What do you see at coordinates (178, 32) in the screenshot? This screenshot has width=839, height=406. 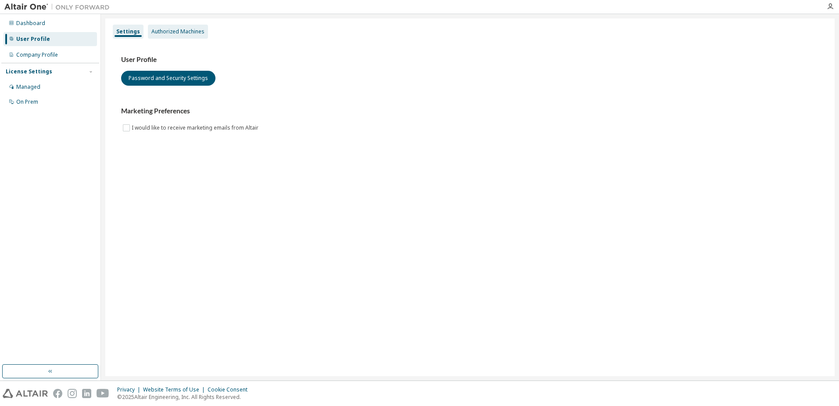 I see `div: Authorized Machines` at bounding box center [178, 32].